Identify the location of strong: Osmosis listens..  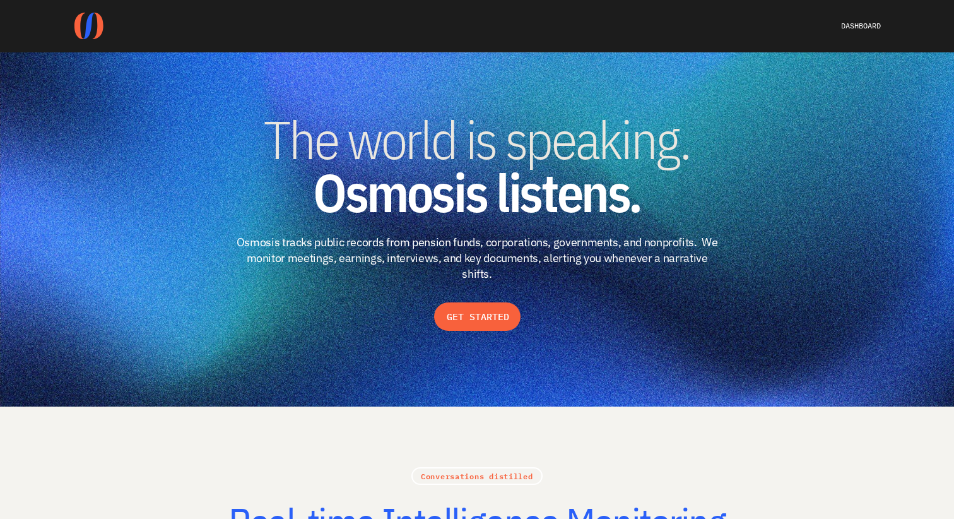
(477, 192).